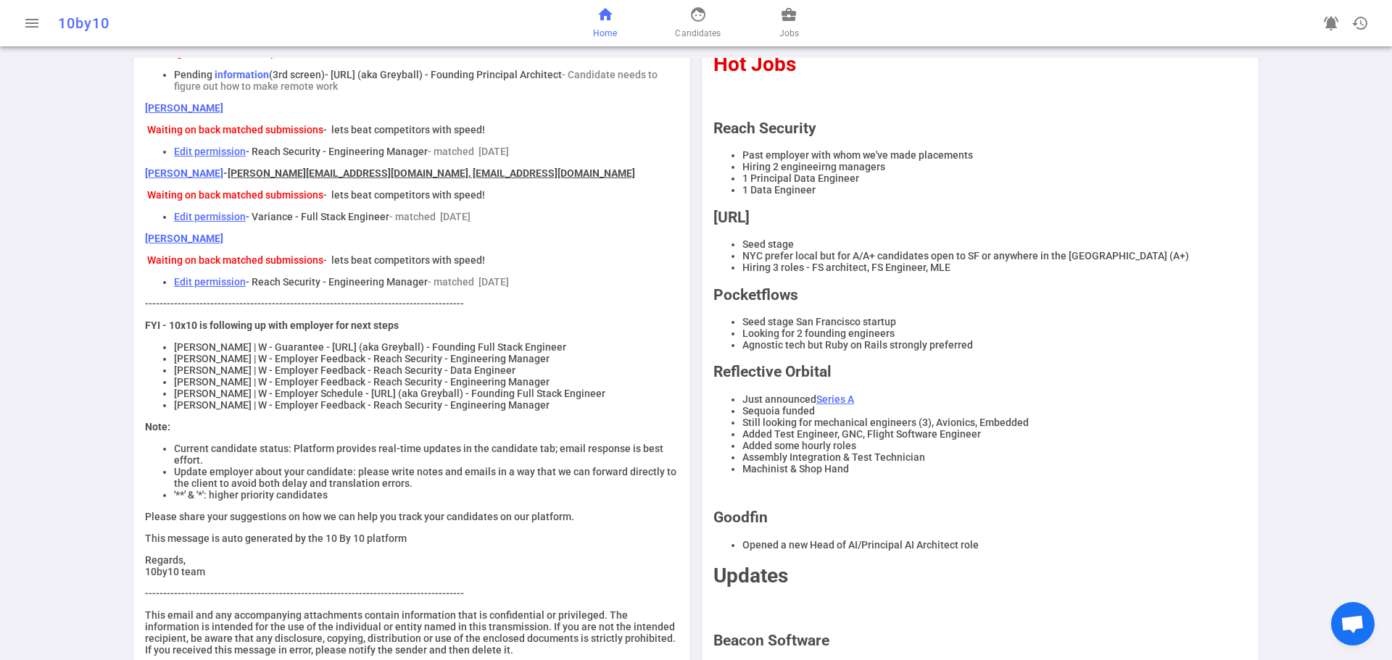 The height and width of the screenshot is (660, 1392). I want to click on li: Agnostic tech but Ruby on Rails strongly preferred, so click(994, 345).